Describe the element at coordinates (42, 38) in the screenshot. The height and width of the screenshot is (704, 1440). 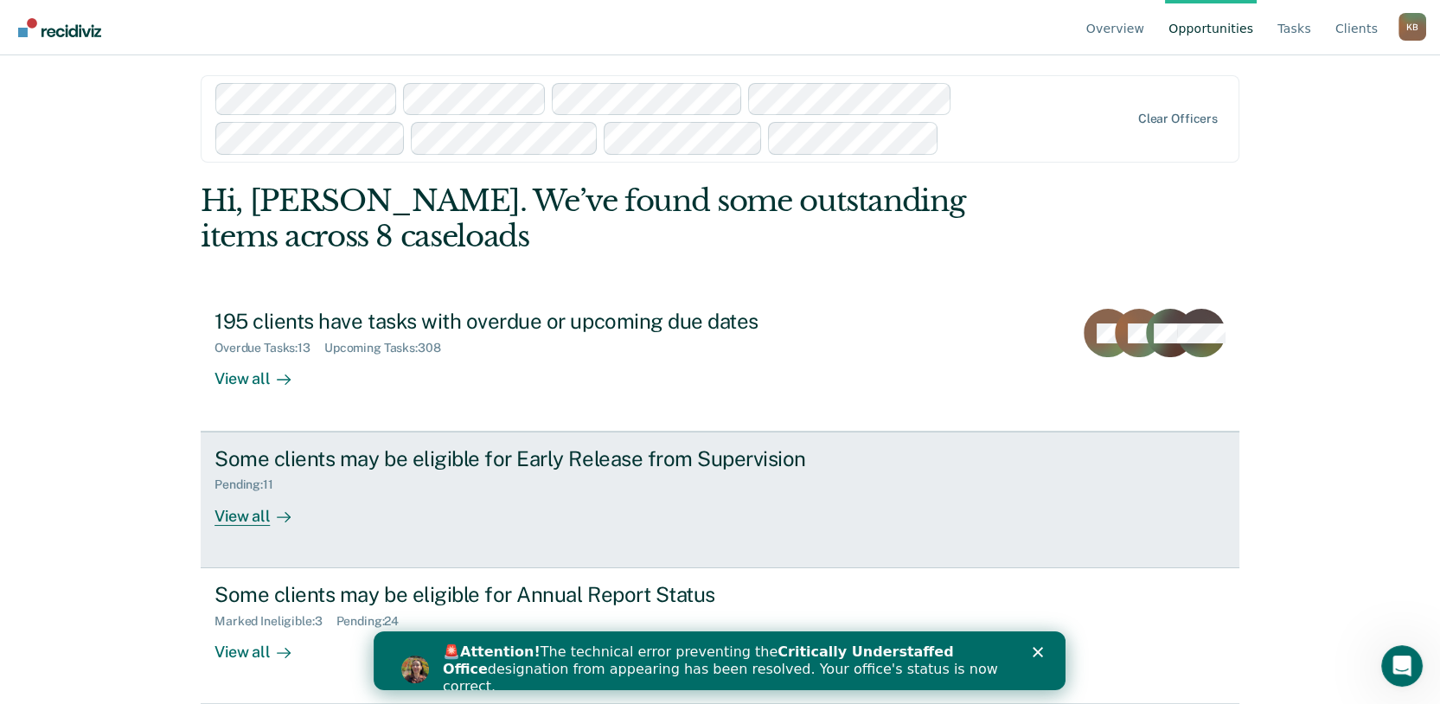
I see `img: Profile image for Rajan` at that location.